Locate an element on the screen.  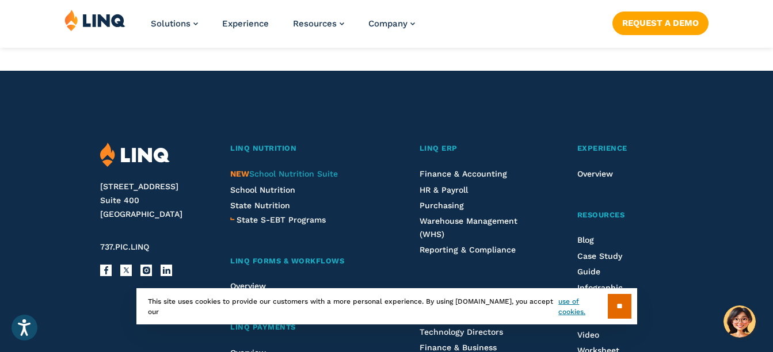
span: State Nutrition is located at coordinates (260, 206).